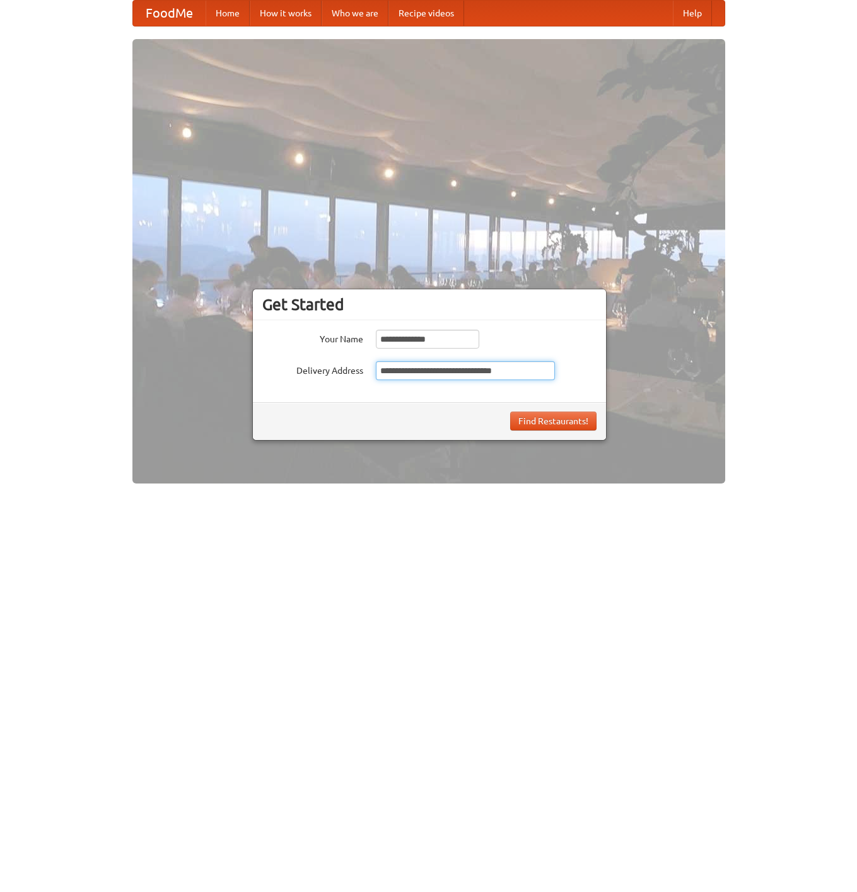  What do you see at coordinates (429, 304) in the screenshot?
I see `h3: Get Started` at bounding box center [429, 304].